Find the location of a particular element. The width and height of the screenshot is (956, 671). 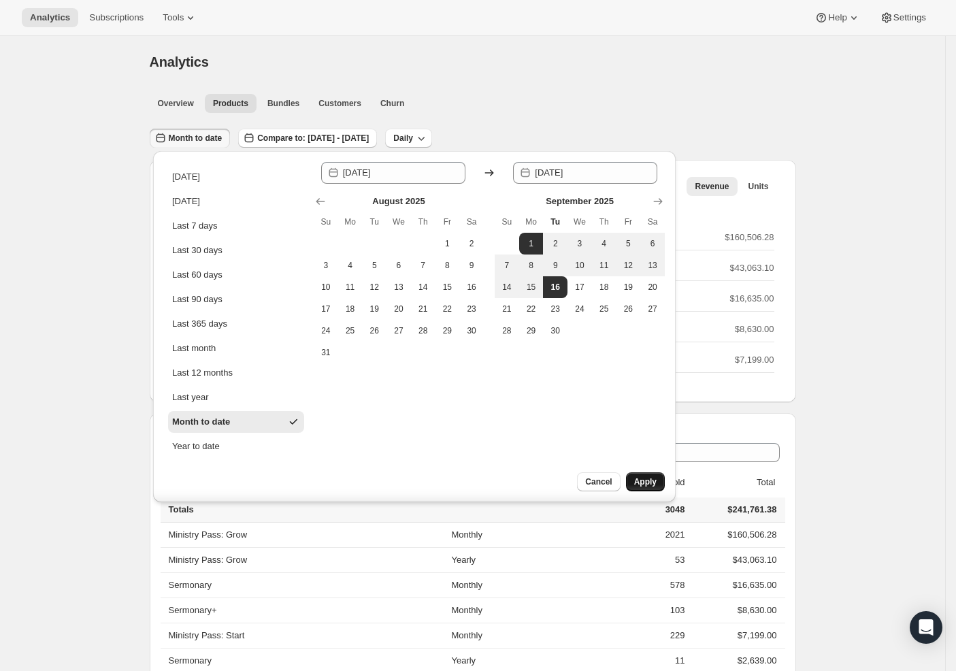

button: Saturday September 6 2025 is located at coordinates (652, 244).